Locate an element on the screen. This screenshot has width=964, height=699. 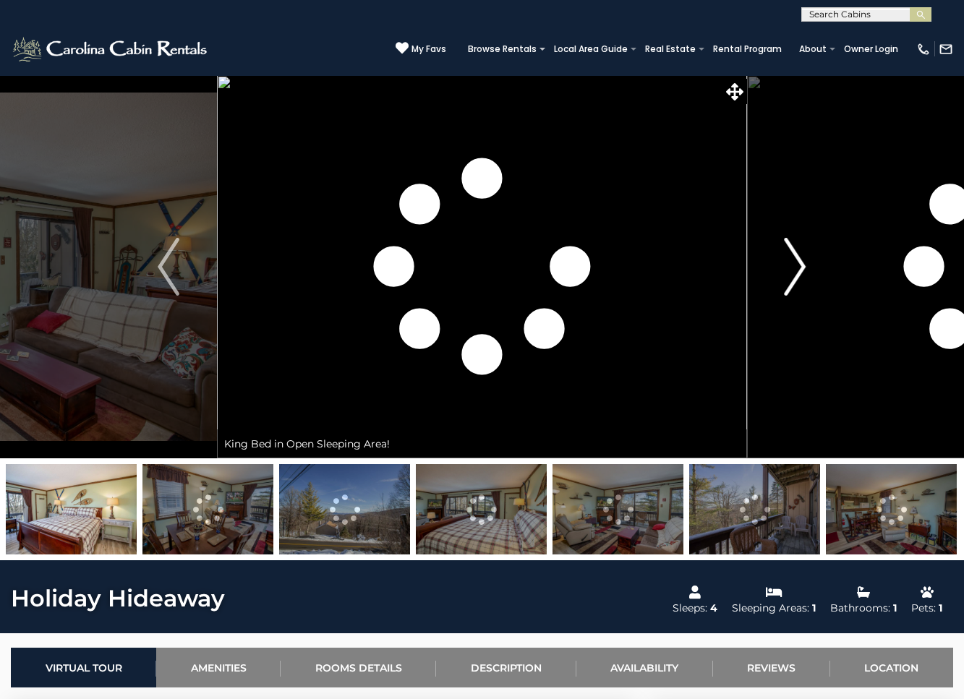
img: 163267578 is located at coordinates (481, 509).